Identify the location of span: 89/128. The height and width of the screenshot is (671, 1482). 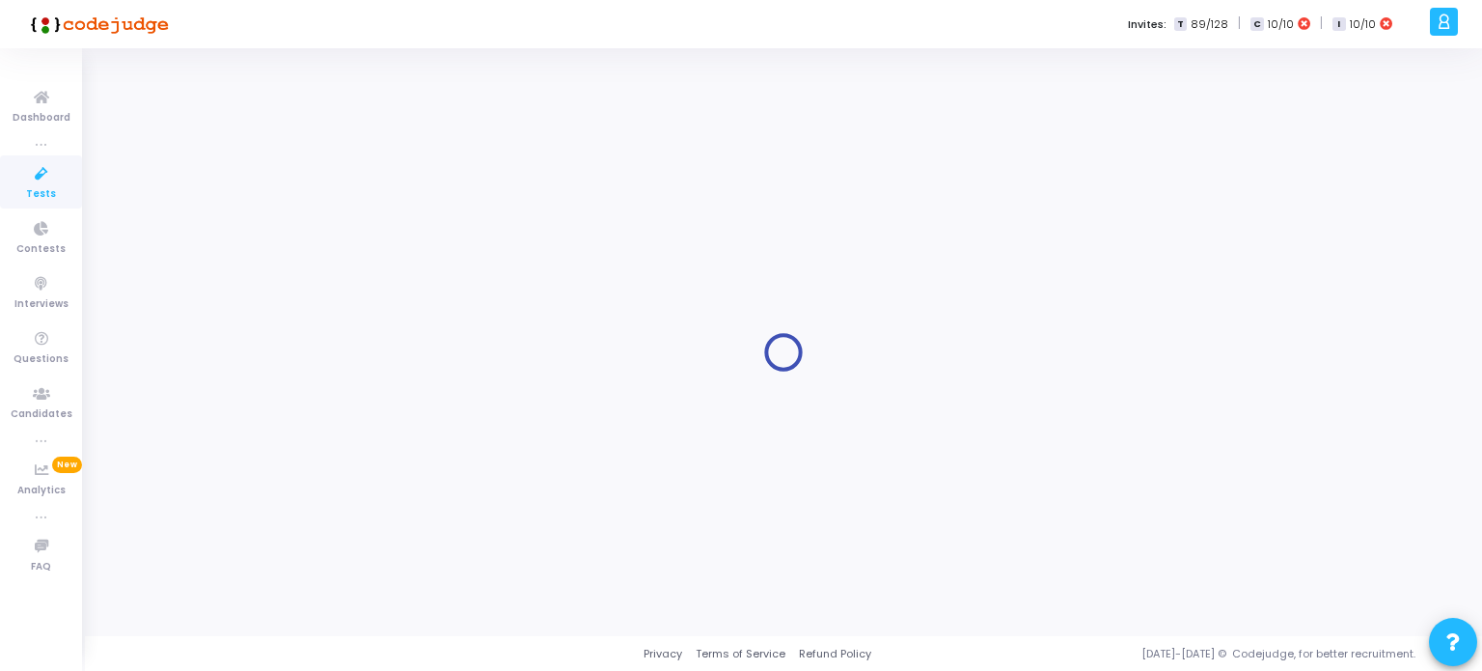
(1209, 24).